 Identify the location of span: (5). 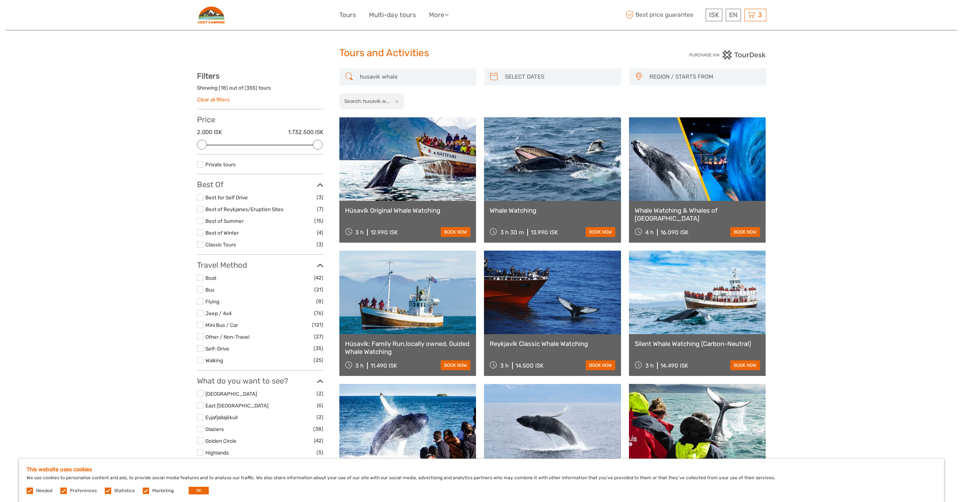
(320, 452).